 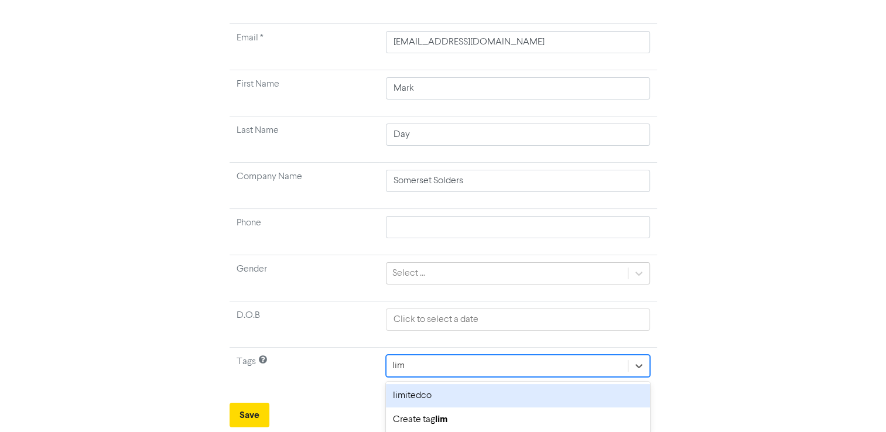 What do you see at coordinates (441, 419) in the screenshot?
I see `b: lim` at bounding box center [441, 419].